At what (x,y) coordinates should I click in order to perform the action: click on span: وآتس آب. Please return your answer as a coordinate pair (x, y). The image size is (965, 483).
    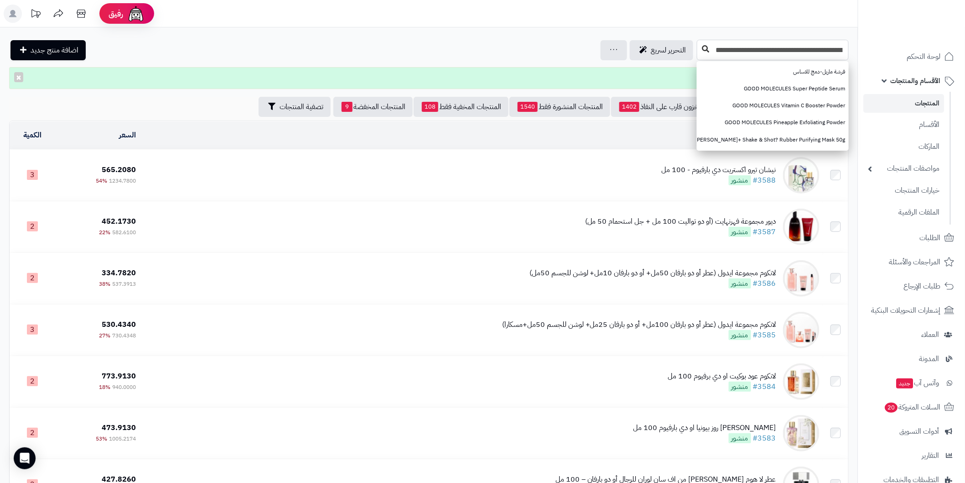
    Looking at the image, I should click on (918, 383).